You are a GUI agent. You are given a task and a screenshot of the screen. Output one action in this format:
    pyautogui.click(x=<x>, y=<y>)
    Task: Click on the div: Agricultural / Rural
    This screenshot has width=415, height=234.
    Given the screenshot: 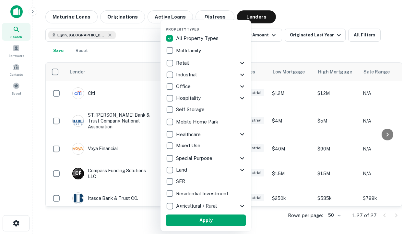 What is the action you would take?
    pyautogui.click(x=206, y=206)
    